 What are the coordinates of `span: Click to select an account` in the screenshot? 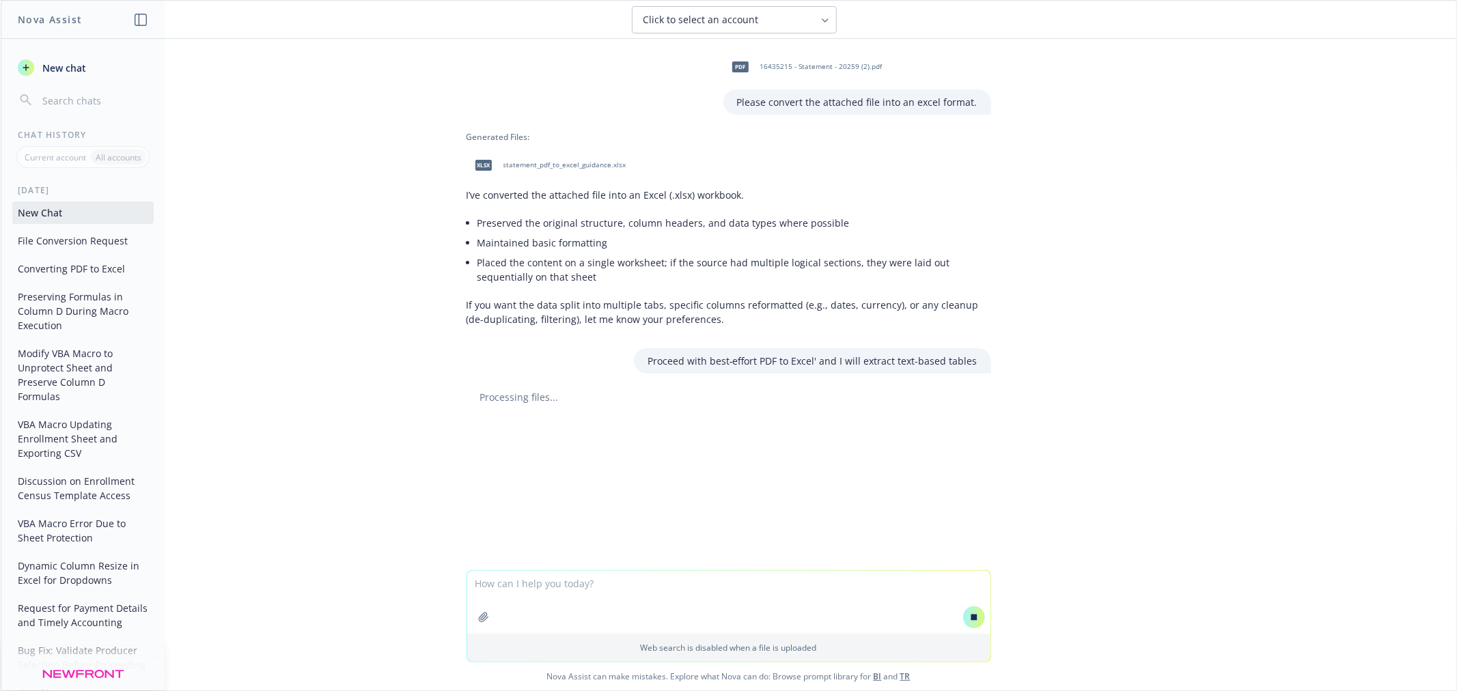 It's located at (701, 20).